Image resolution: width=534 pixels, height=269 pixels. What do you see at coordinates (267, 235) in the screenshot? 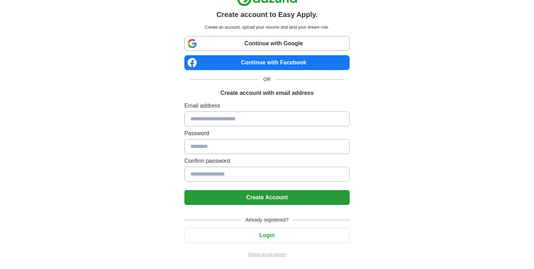
I see `a: Login` at bounding box center [267, 235].